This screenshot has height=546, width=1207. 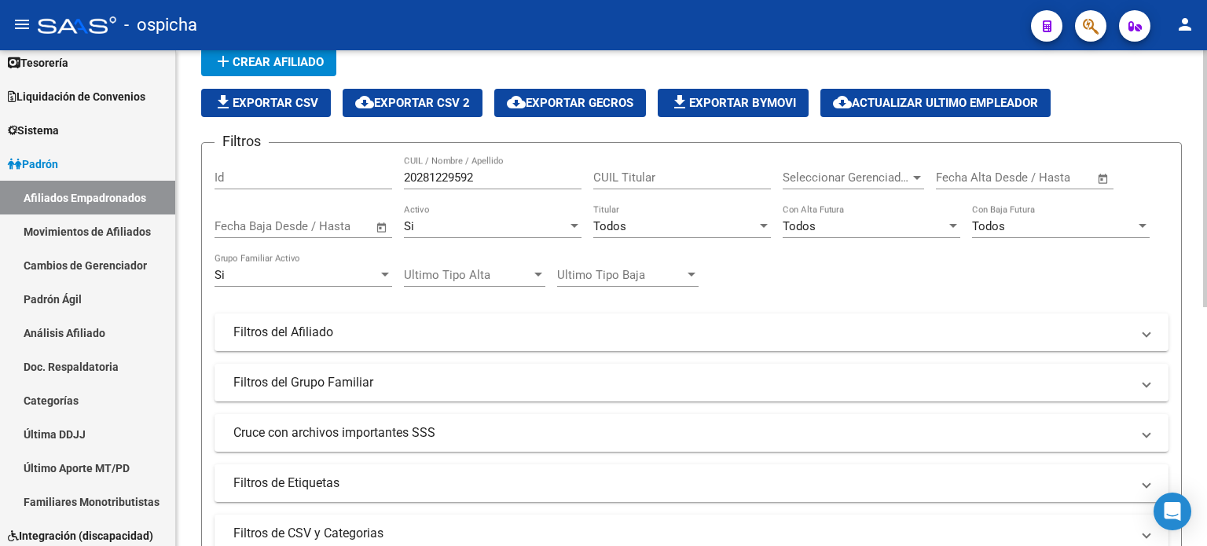 I want to click on button: Actualizar ultimo Empleador, so click(x=935, y=103).